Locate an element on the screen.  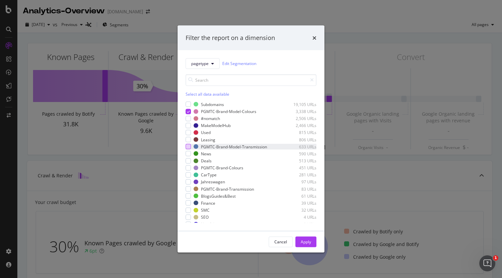
div: 97 URLs is located at coordinates (300, 182).